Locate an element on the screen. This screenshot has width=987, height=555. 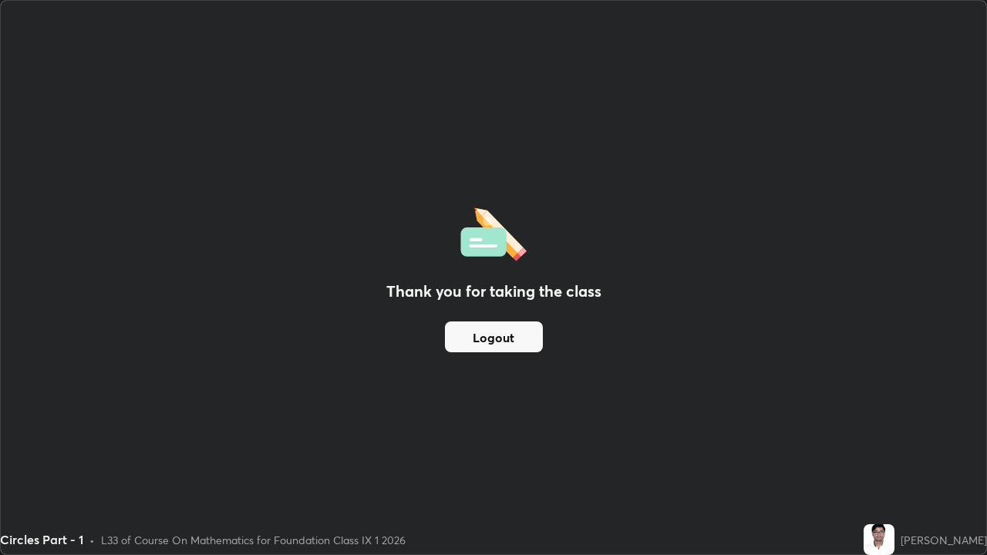
h2: Thank you for taking the class is located at coordinates (493, 291).